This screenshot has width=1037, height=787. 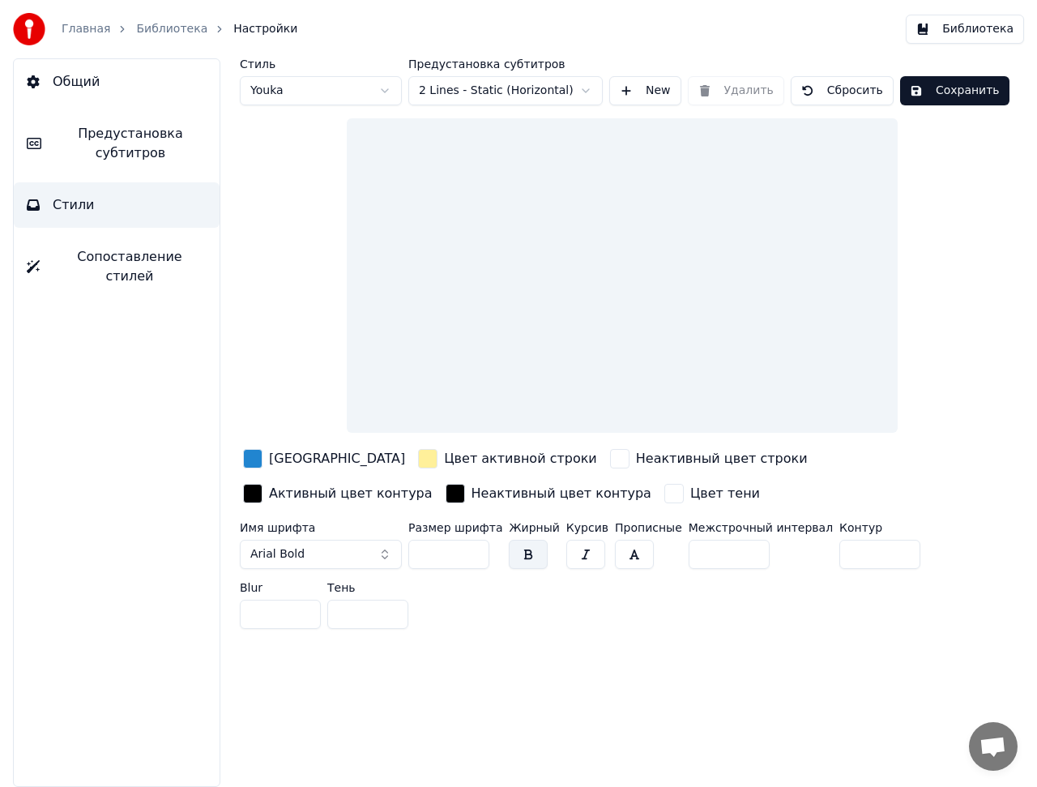 I want to click on span: Стили, so click(x=74, y=205).